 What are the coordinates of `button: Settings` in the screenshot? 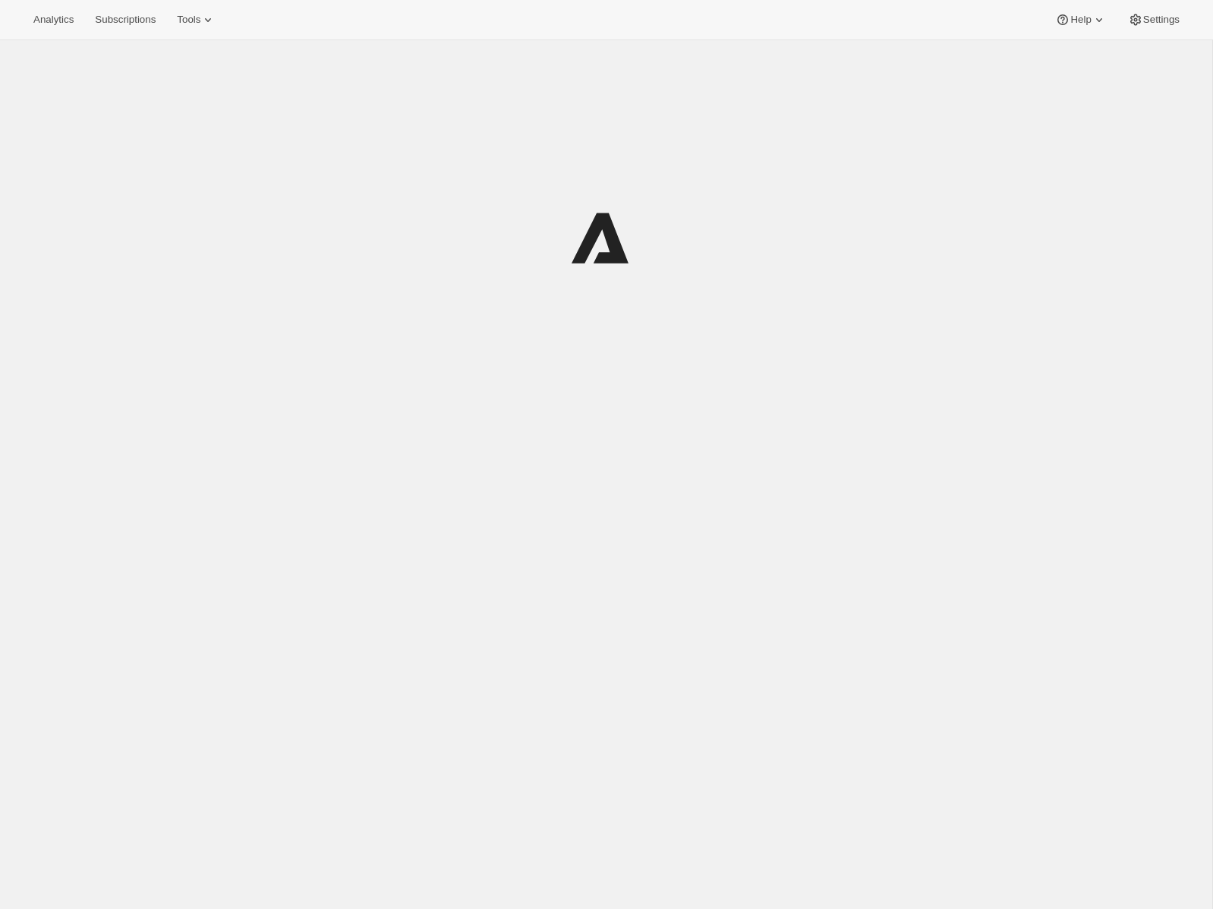 It's located at (1154, 20).